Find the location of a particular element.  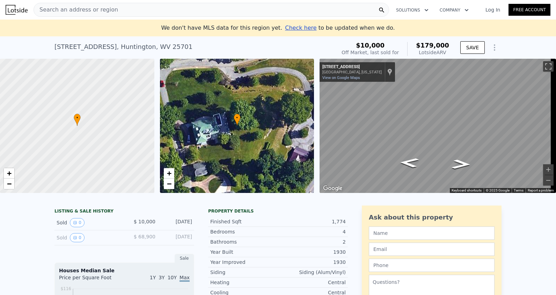

div: Central is located at coordinates (312, 282).